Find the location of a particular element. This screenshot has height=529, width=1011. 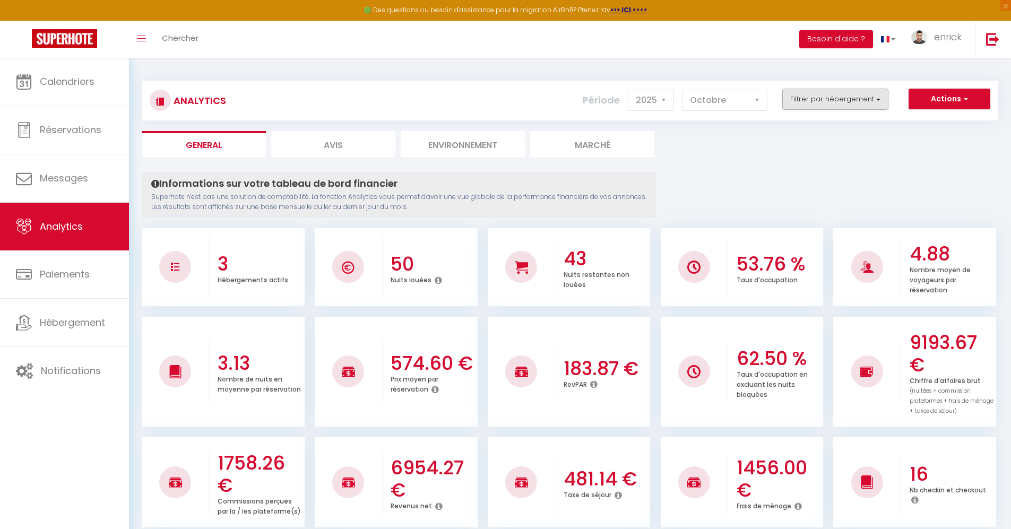

img: Super Booking is located at coordinates (64, 38).